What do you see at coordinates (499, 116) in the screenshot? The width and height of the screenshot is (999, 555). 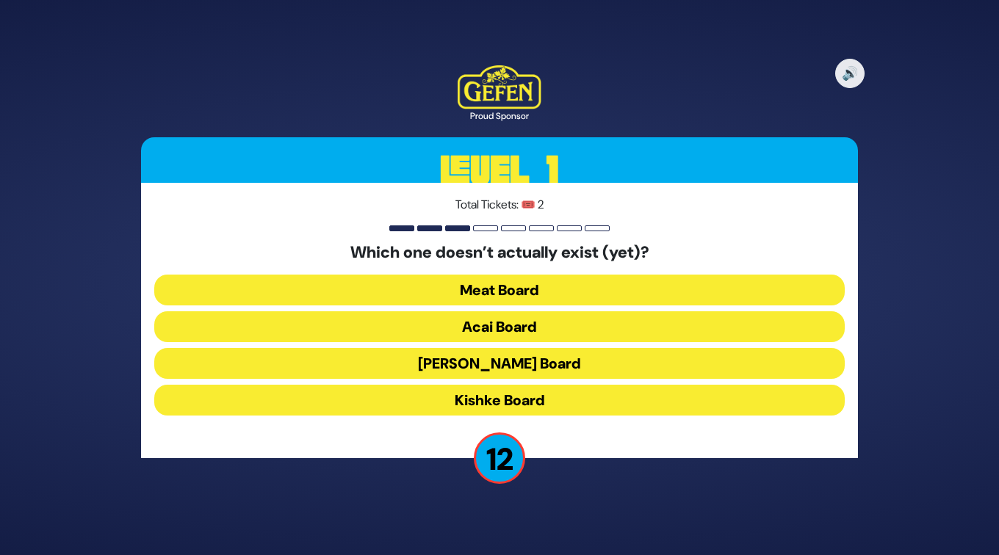 I see `div: Proud Sponsor` at bounding box center [499, 116].